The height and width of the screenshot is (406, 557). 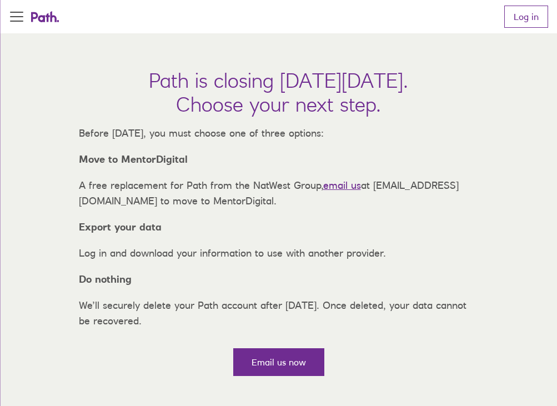 I want to click on a: Log in, so click(x=526, y=17).